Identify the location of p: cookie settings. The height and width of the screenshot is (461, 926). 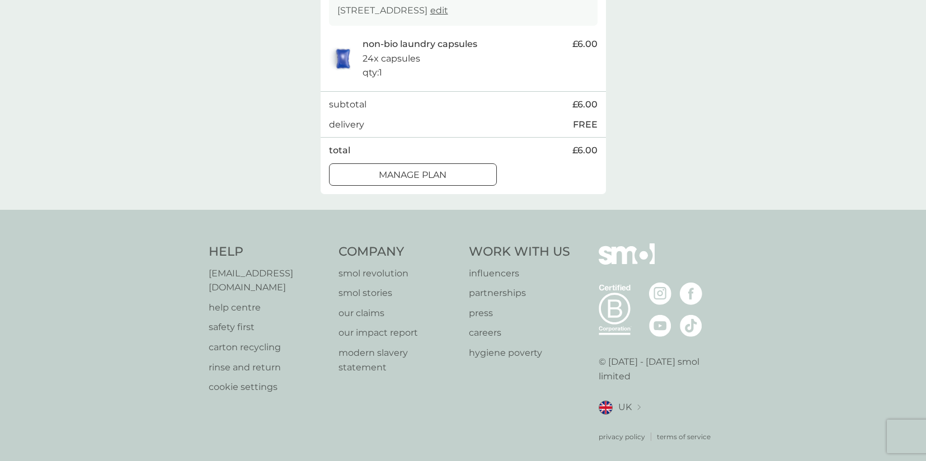
(268, 387).